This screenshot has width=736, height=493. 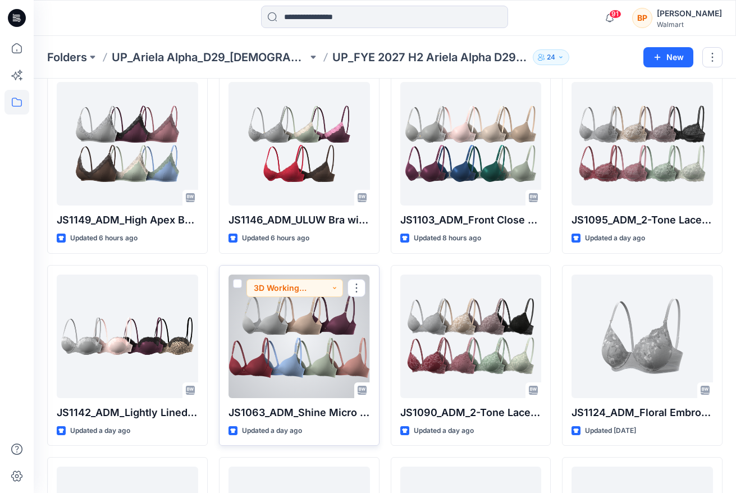 What do you see at coordinates (643, 144) in the screenshot?
I see `a: JS1095_ADM_2-Tone Lace ULUW Balconette` at bounding box center [643, 144].